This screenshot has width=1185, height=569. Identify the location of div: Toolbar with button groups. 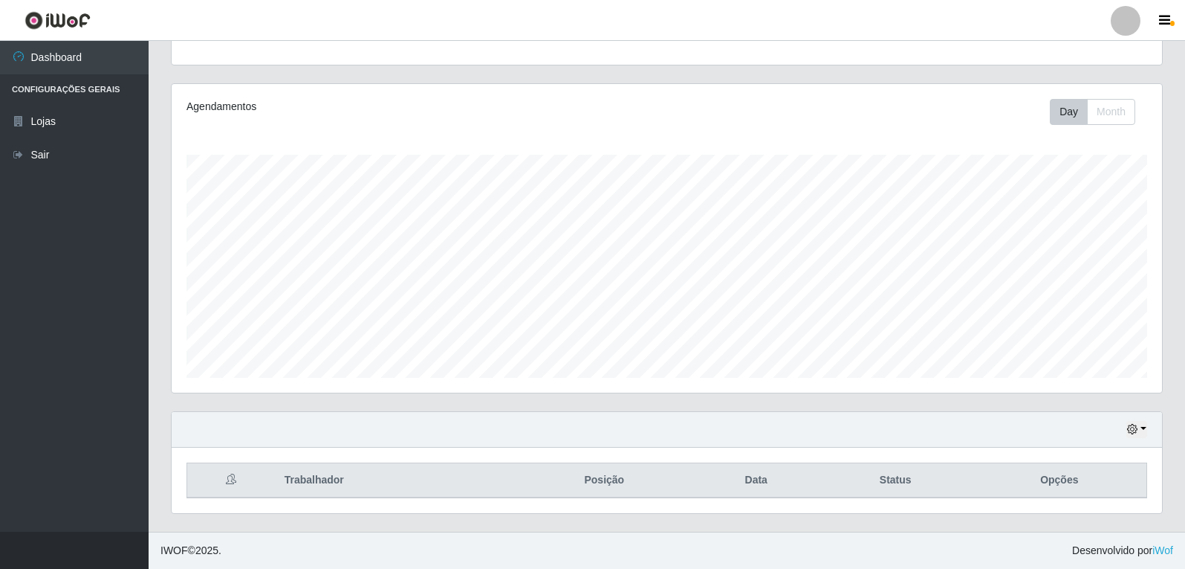
(1098, 111).